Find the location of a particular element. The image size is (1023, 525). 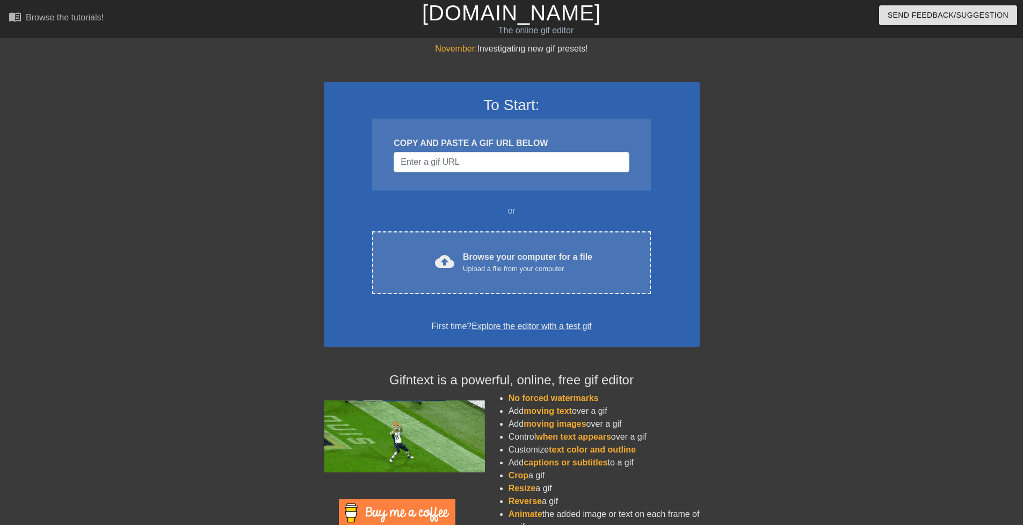

div: Browse the tutorials! is located at coordinates (64, 17).